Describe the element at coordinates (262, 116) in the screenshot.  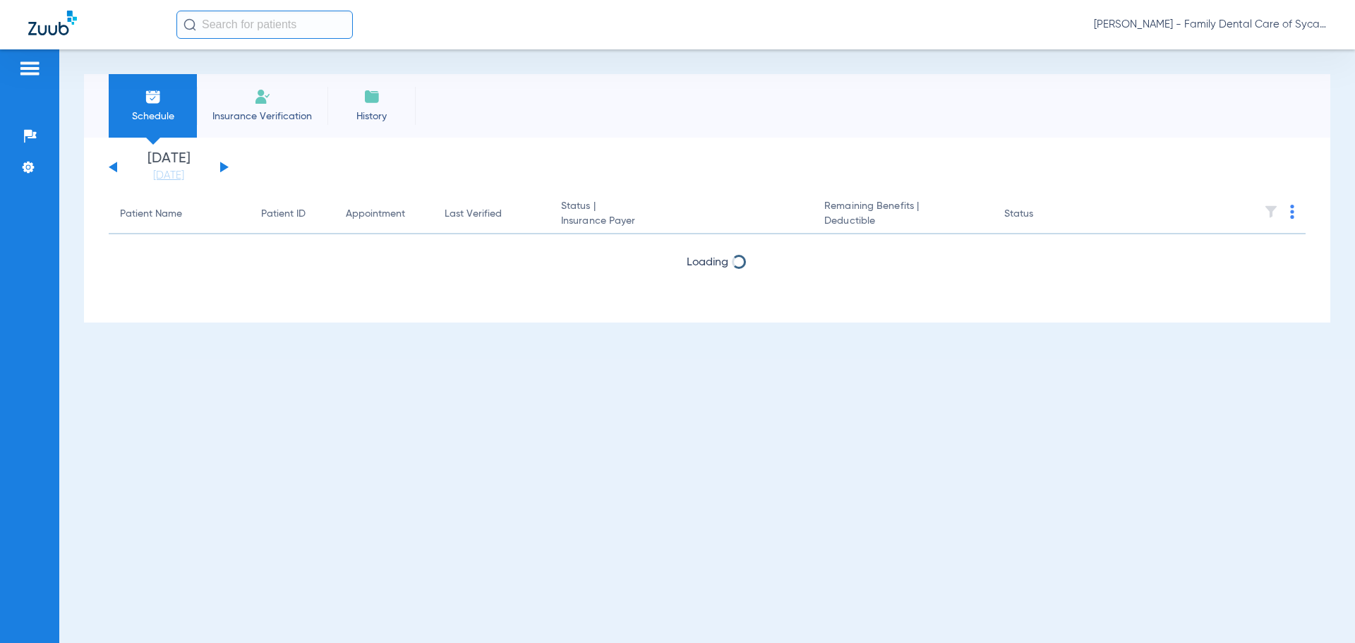
I see `span: Insurance Verification` at that location.